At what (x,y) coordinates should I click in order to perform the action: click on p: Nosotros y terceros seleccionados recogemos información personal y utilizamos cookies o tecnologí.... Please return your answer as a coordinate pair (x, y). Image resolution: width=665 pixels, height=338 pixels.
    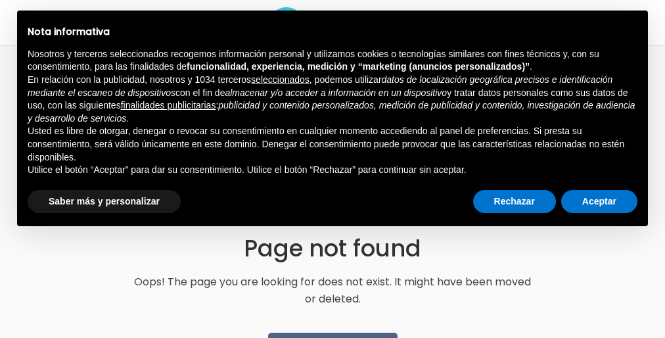
    Looking at the image, I should click on (332, 60).